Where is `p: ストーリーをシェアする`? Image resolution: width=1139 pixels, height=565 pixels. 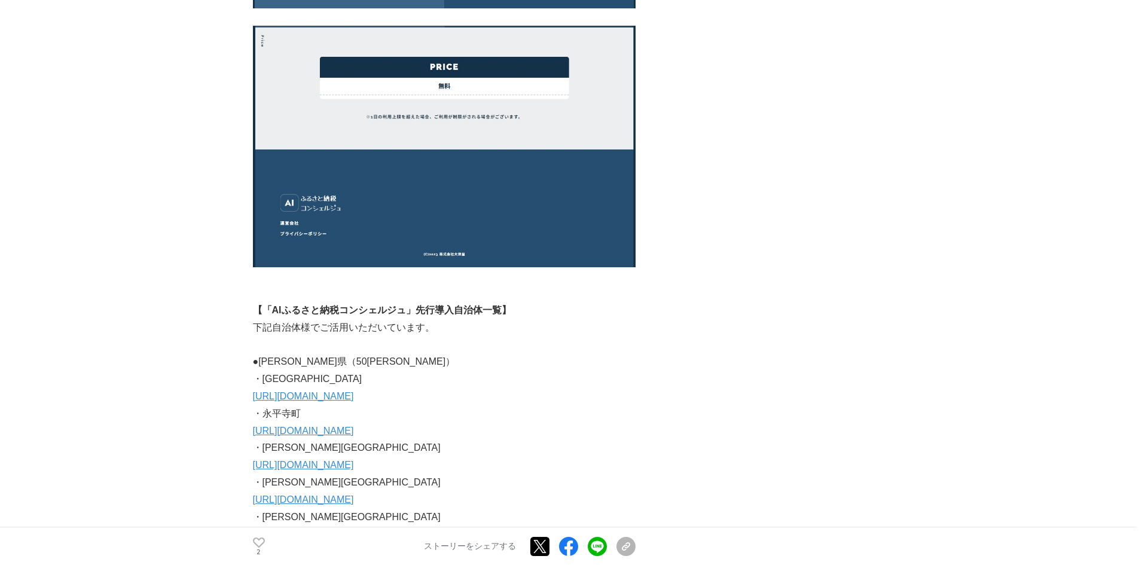 p: ストーリーをシェアする is located at coordinates (470, 547).